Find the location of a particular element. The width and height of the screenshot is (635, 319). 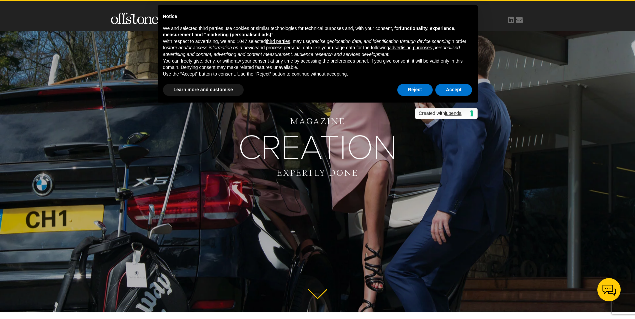

p: With respect to advertising, we and 1047 selected , may use in order to and process personal data... is located at coordinates (317, 48).